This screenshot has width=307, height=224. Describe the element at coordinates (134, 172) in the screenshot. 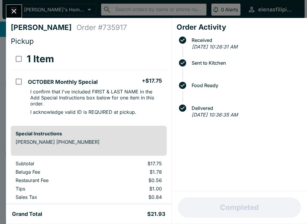

I see `p: $1.78` at that location.